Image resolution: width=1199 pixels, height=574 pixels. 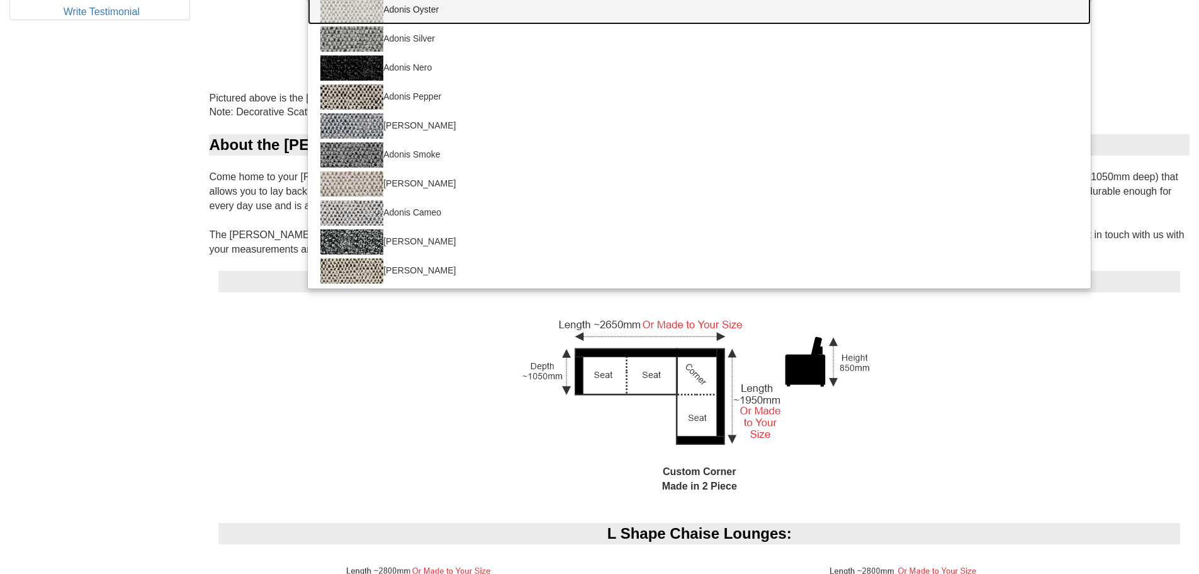 I want to click on a: Adonis Silver, so click(x=700, y=39).